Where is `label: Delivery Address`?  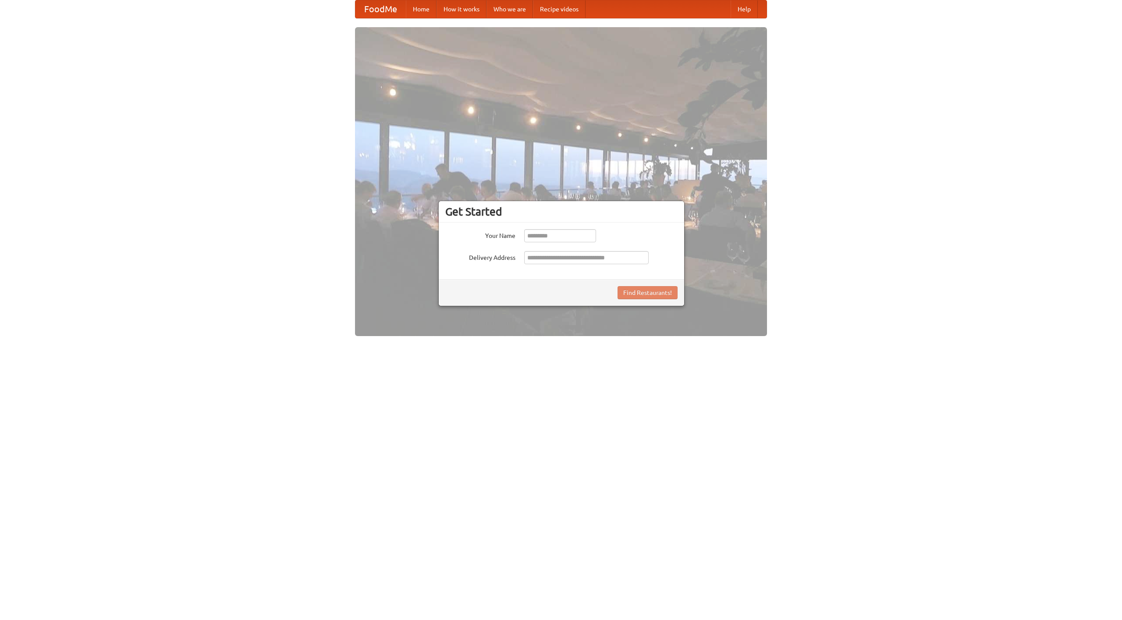 label: Delivery Address is located at coordinates (480, 256).